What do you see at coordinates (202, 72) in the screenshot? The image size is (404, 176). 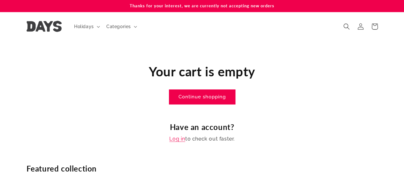 I see `h1: Your cart is empty` at bounding box center [202, 72].